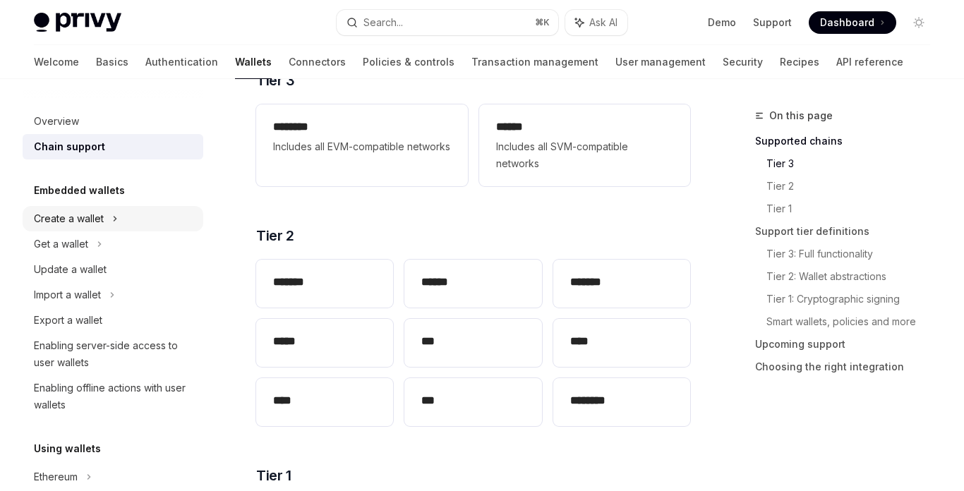  What do you see at coordinates (56, 477) in the screenshot?
I see `div: Ethereum` at bounding box center [56, 477].